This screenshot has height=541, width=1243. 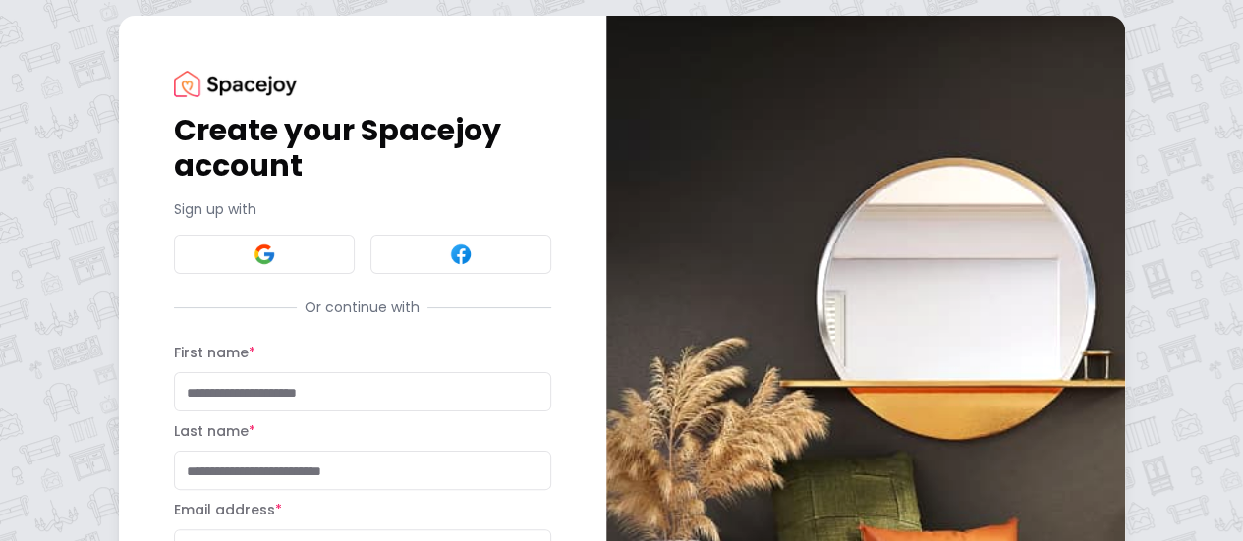 What do you see at coordinates (362, 308) in the screenshot?
I see `span: Or continue with` at bounding box center [362, 308].